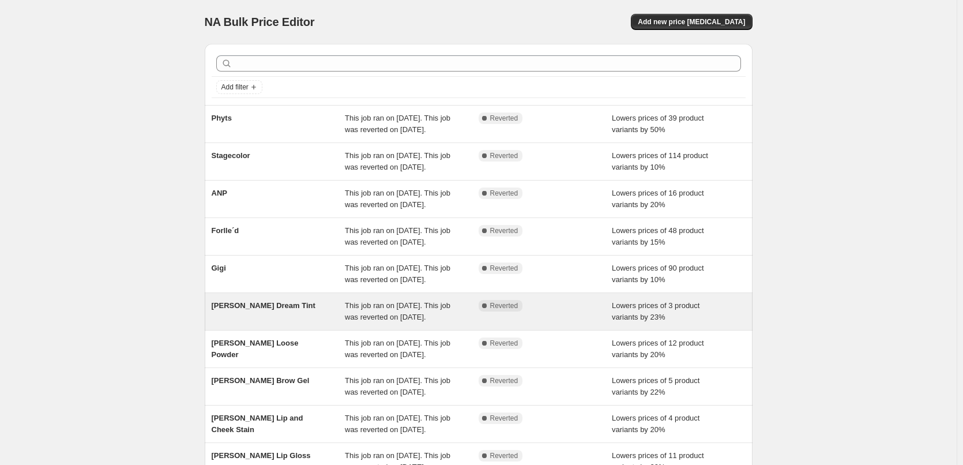 This screenshot has height=465, width=963. What do you see at coordinates (656, 386) in the screenshot?
I see `span: Lowers prices of 5 product variants by 22%` at bounding box center [656, 386].